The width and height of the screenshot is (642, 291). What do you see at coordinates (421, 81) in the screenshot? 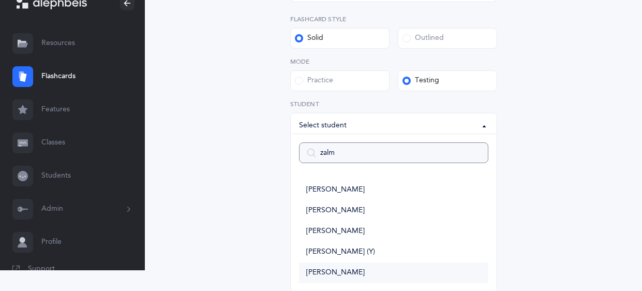
I see `div: Testing` at bounding box center [421, 81].